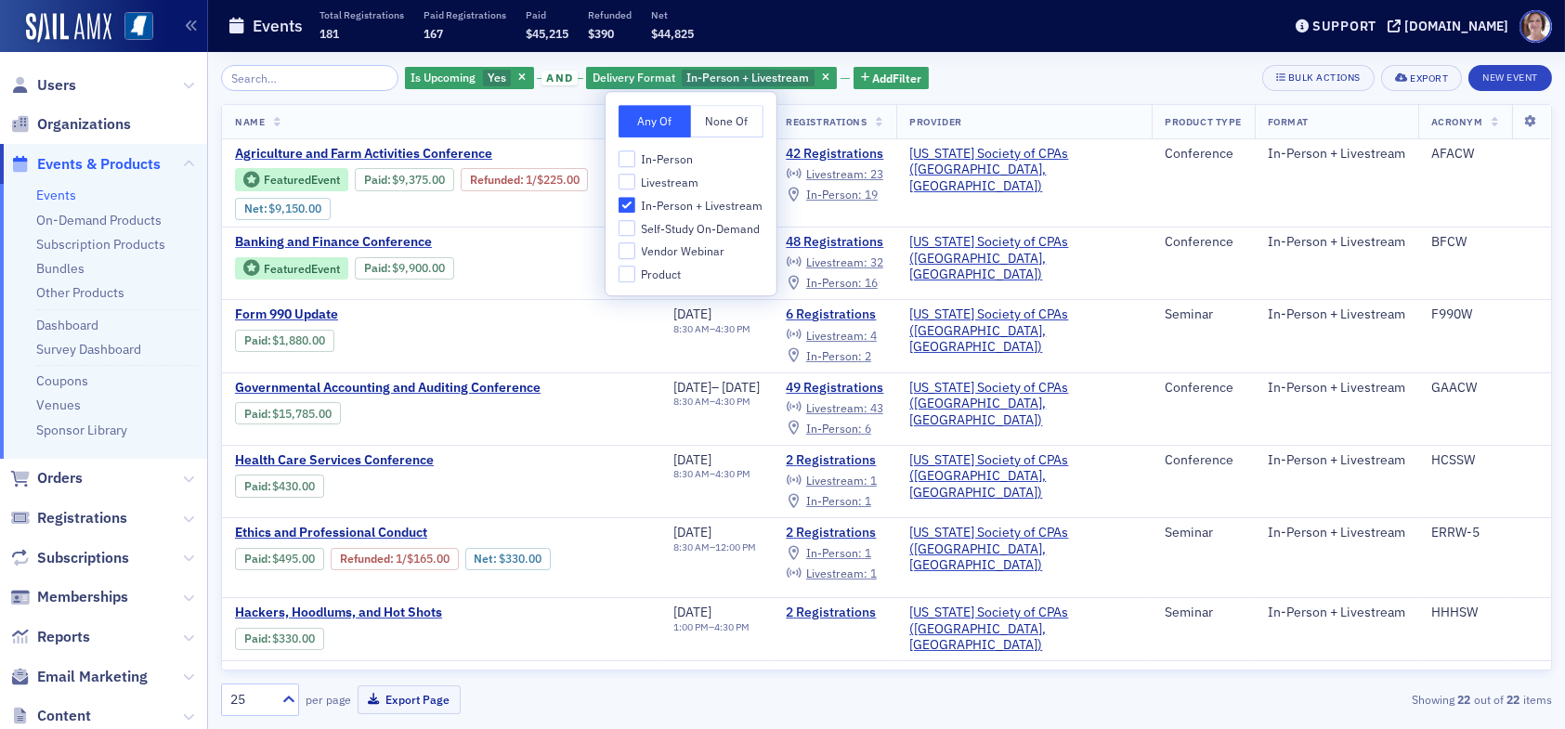 This screenshot has width=1565, height=729. Describe the element at coordinates (295, 208) in the screenshot. I see `span: $9,150.00` at that location.